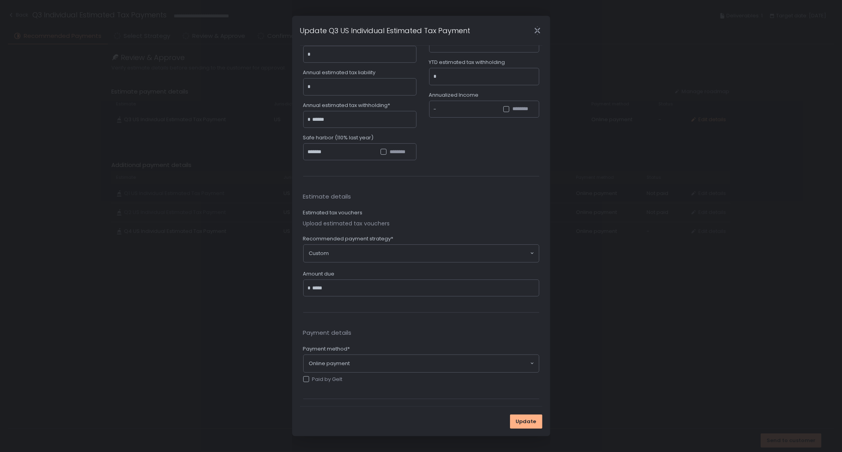 Image resolution: width=842 pixels, height=452 pixels. I want to click on button: Upload estimated tax vouchers, so click(347, 223).